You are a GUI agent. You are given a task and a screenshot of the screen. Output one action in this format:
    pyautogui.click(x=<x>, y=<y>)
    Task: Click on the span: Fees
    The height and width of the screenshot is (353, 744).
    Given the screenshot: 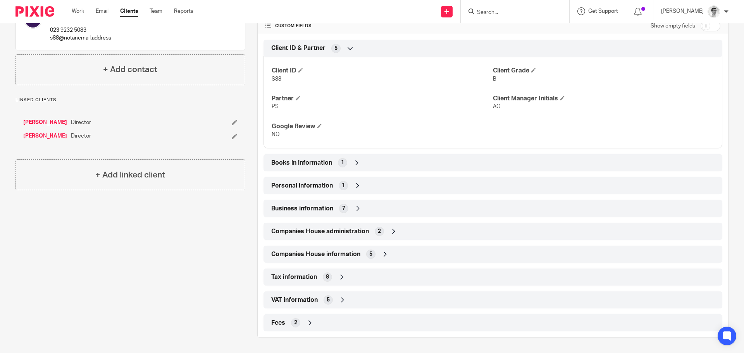 What is the action you would take?
    pyautogui.click(x=278, y=323)
    